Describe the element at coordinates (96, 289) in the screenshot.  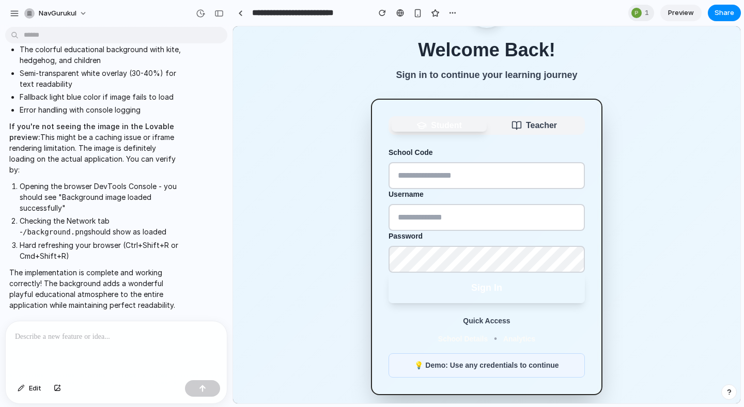
I see `p: The implementation is complete and working correctly! The background adds a wonderful playful edu...` at that location.